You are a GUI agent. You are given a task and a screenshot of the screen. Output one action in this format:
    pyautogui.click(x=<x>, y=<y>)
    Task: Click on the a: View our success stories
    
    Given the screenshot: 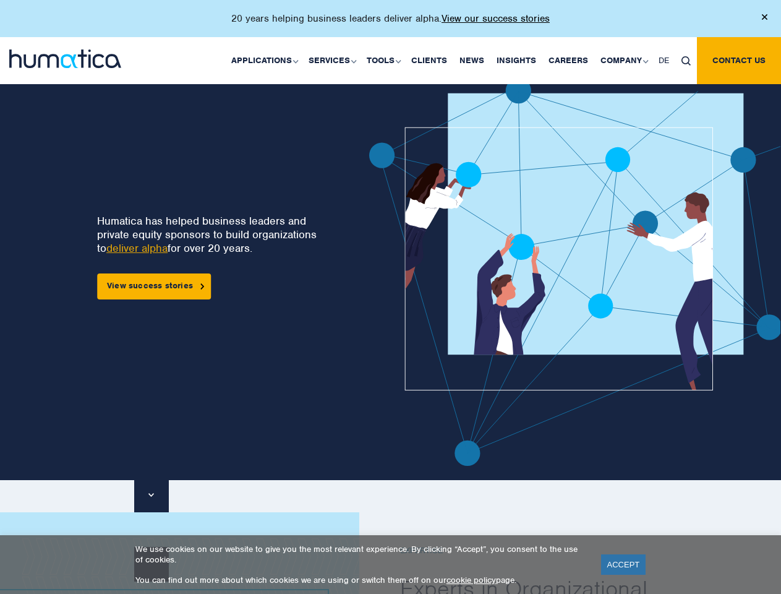 What is the action you would take?
    pyautogui.click(x=495, y=19)
    